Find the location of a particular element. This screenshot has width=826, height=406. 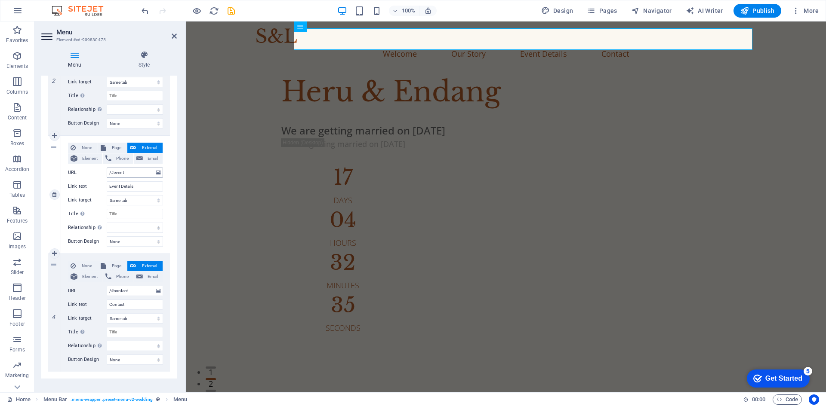

i: Save (Ctrl+S) is located at coordinates (231, 11).